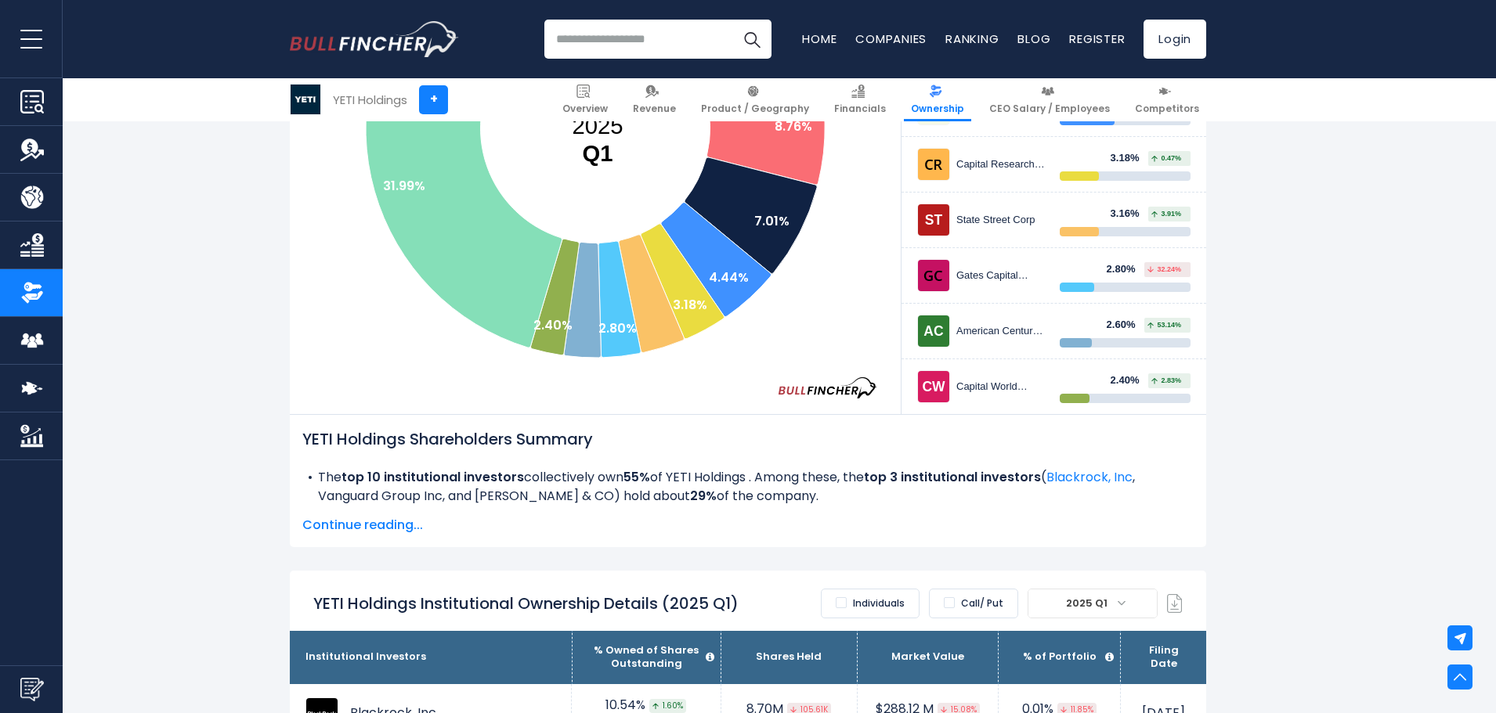 The image size is (1496, 713). What do you see at coordinates (1002, 331) in the screenshot?
I see `div: American Century Companies Inc` at bounding box center [1002, 331].